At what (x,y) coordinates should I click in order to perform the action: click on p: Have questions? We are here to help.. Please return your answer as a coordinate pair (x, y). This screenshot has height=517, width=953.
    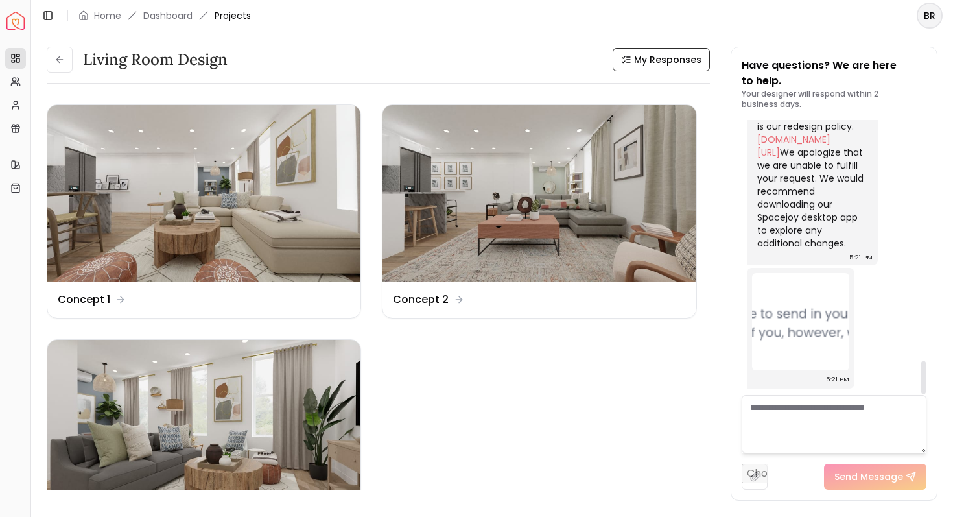
    Looking at the image, I should click on (834, 73).